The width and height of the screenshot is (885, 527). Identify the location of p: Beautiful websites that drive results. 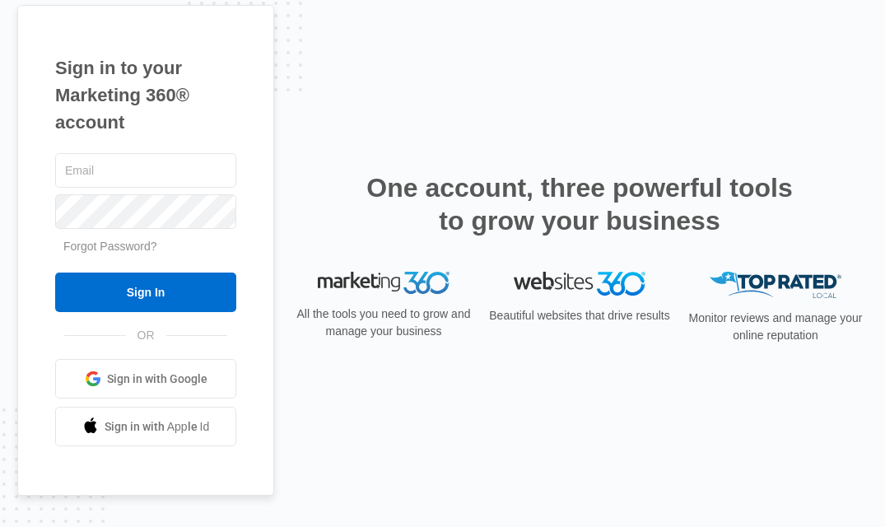
(580, 315).